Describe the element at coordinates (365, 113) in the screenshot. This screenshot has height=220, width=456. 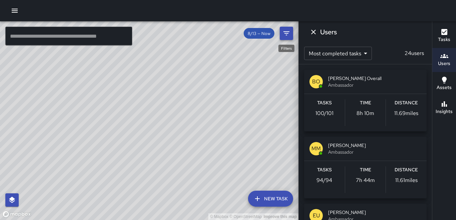
I see `p: 8h 10m` at that location.